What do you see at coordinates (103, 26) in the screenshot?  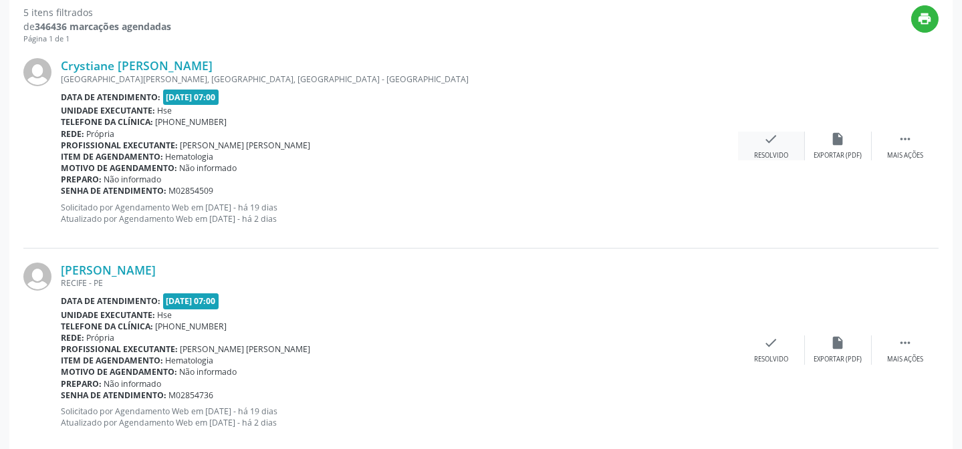 I see `strong: 346436 marcações agendadas` at bounding box center [103, 26].